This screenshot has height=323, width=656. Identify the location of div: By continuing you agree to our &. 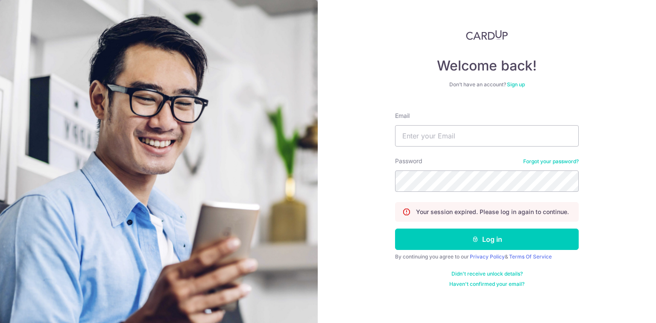
(487, 257).